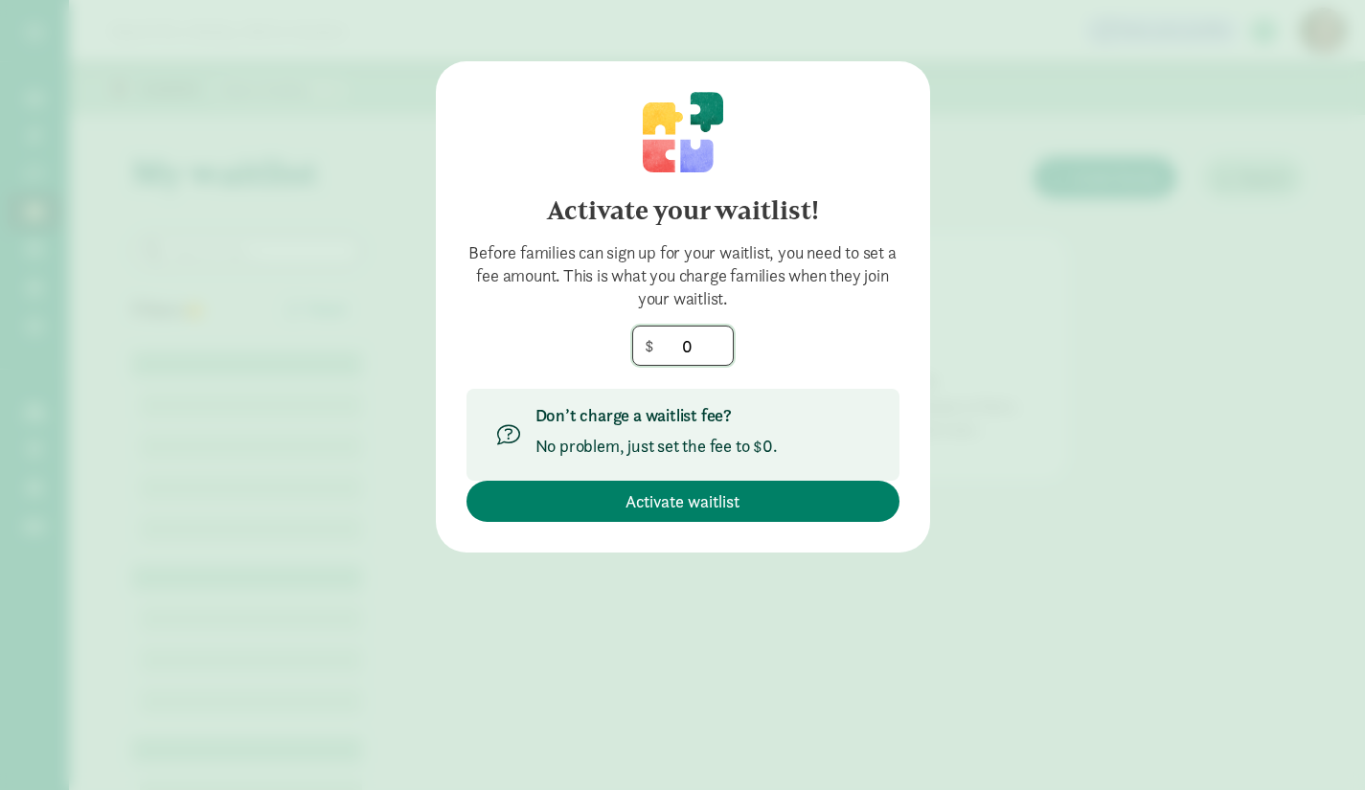  I want to click on p: No problem, just set the fee to $0., so click(656, 446).